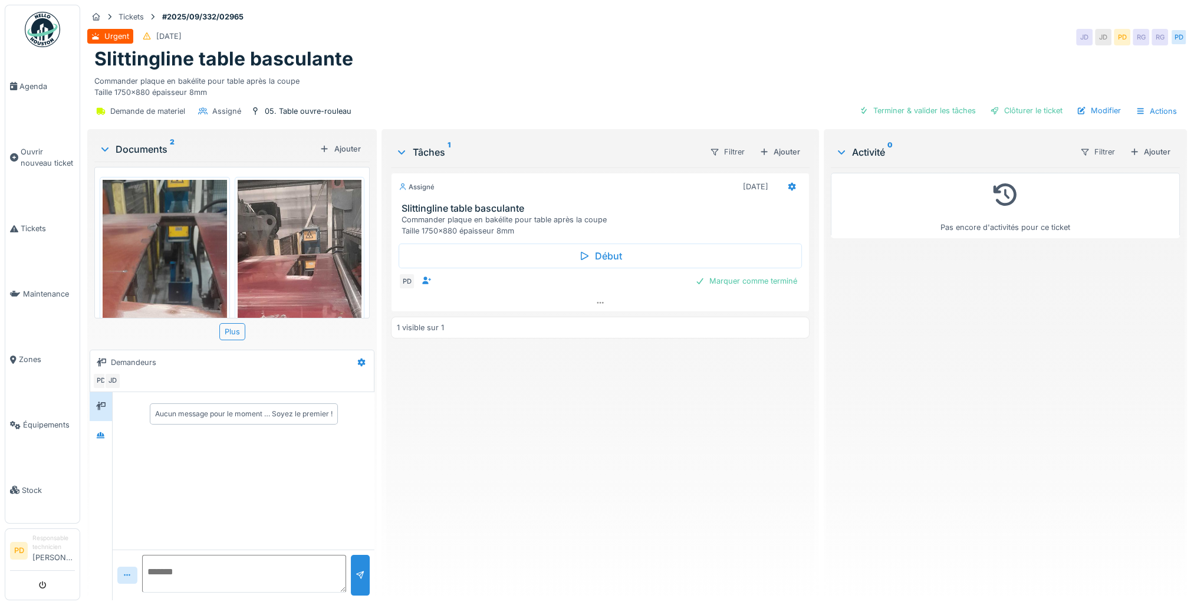 This screenshot has width=1194, height=605. What do you see at coordinates (308, 111) in the screenshot?
I see `div: 05. Table ouvre-rouleau` at bounding box center [308, 111].